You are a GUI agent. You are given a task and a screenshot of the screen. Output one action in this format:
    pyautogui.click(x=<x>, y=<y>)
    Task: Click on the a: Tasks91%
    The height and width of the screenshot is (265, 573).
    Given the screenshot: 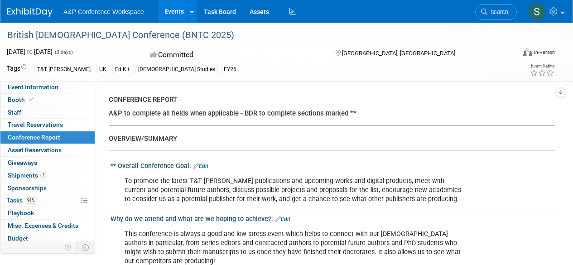 What is the action you would take?
    pyautogui.click(x=48, y=200)
    